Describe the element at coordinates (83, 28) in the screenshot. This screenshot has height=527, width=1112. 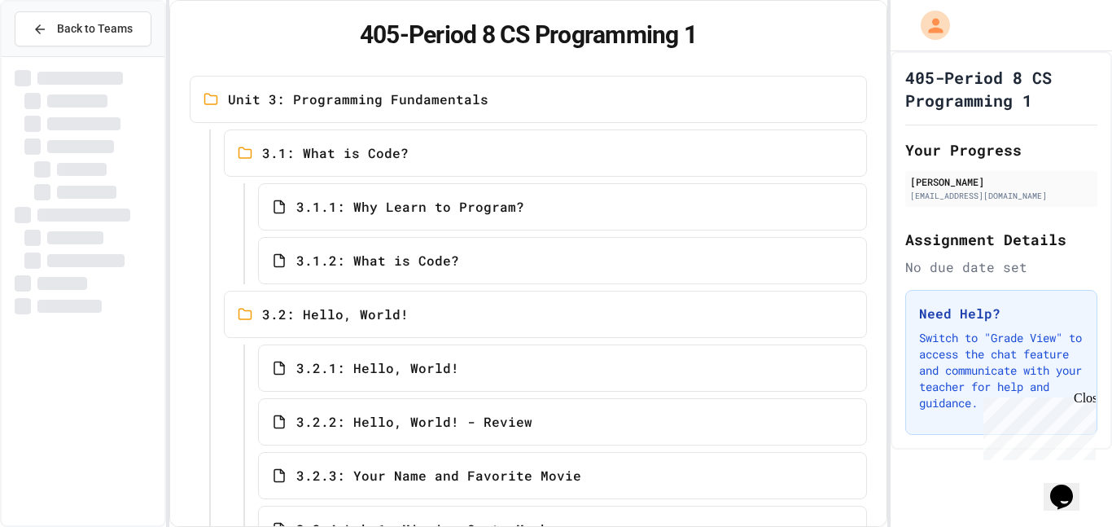
I see `button: Back to Teams` at that location.